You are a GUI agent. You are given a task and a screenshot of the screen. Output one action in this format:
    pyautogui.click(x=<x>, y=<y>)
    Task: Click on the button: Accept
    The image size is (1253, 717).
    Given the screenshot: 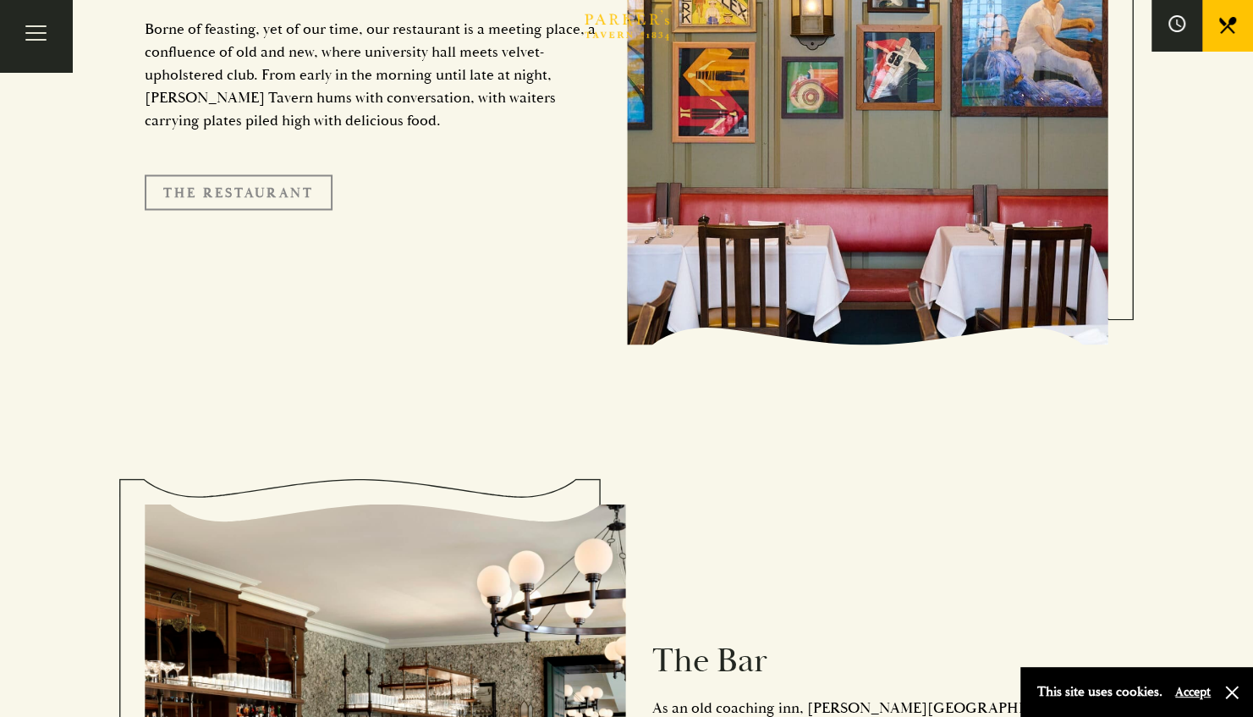 What is the action you would take?
    pyautogui.click(x=1193, y=691)
    